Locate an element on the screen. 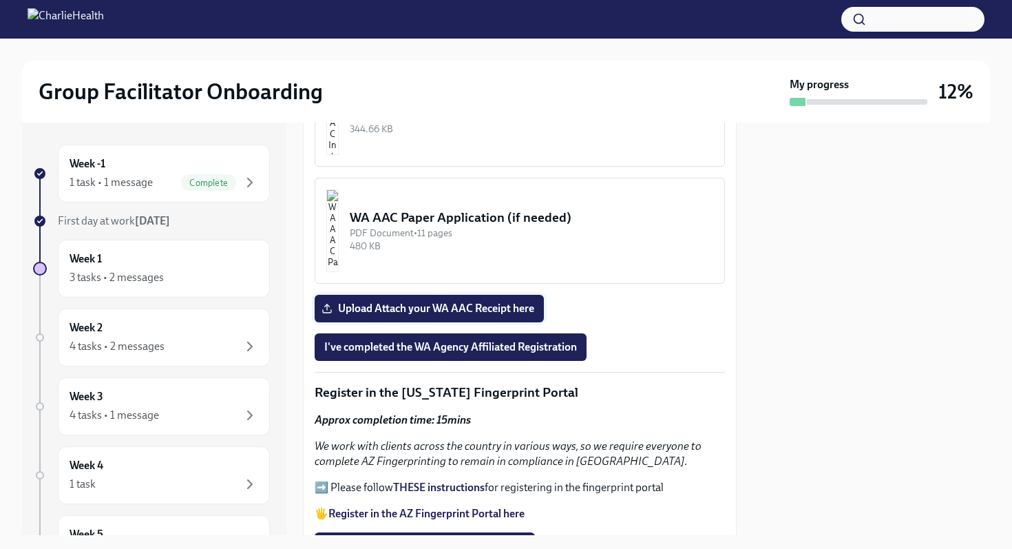 This screenshot has height=549, width=1012. div: 4 tasks • 1 message is located at coordinates (114, 415).